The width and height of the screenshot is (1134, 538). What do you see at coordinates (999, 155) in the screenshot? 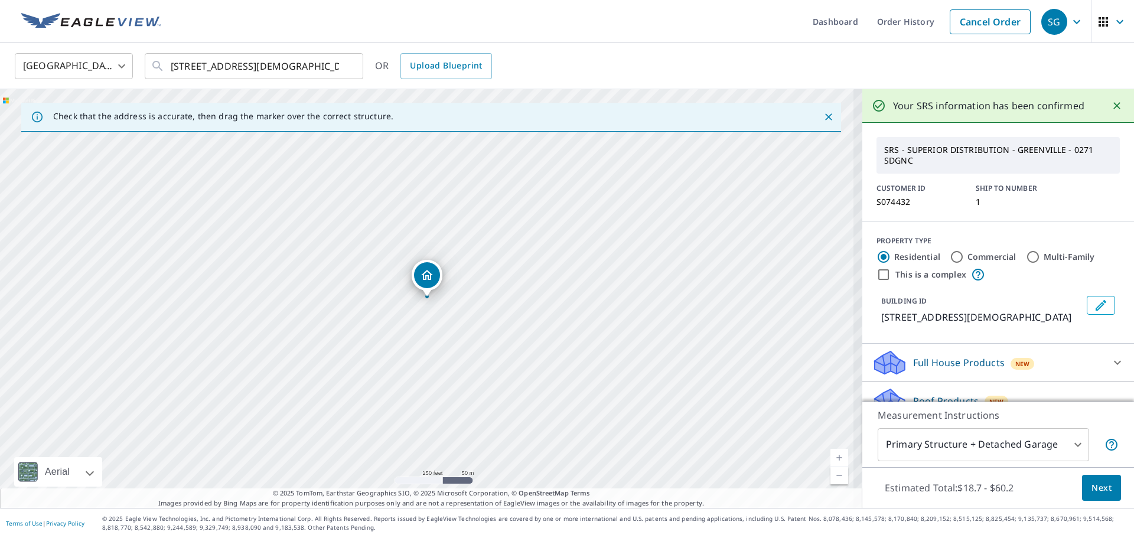
I see `p: SRS - SUPERIOR DISTRIBUTION - GREENVILLE - 0271 SDGNC` at bounding box center [999, 155].